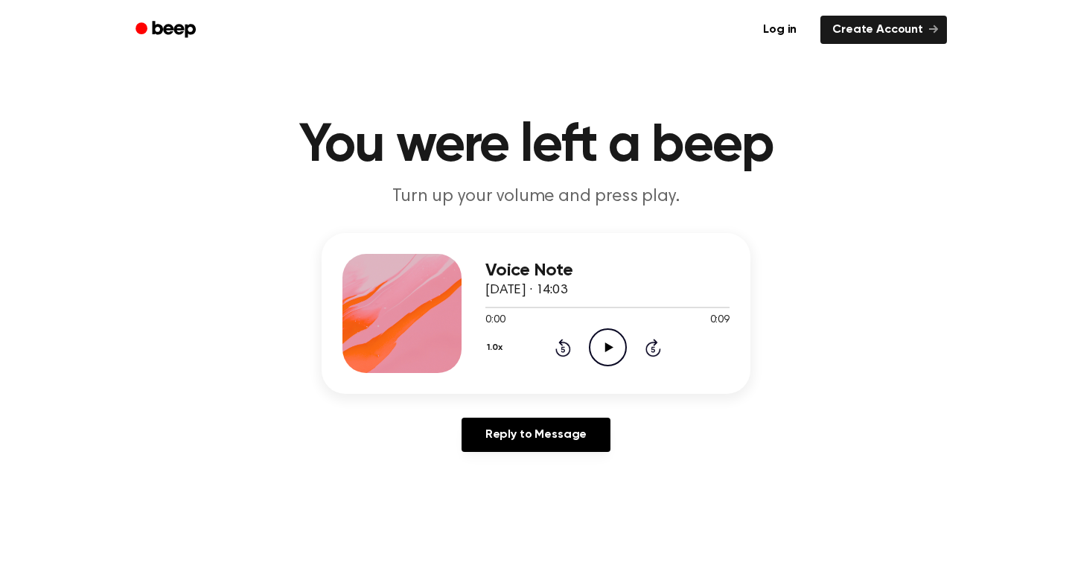 The image size is (1072, 580). Describe the element at coordinates (495, 320) in the screenshot. I see `span: 0:00` at that location.